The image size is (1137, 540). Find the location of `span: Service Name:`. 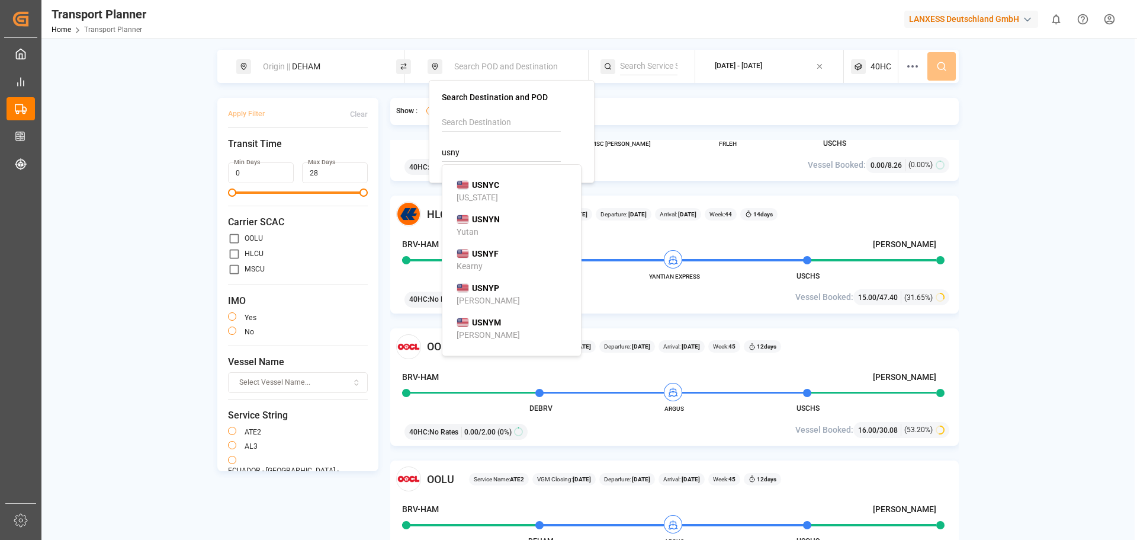

span: Service Name: is located at coordinates (499, 479).